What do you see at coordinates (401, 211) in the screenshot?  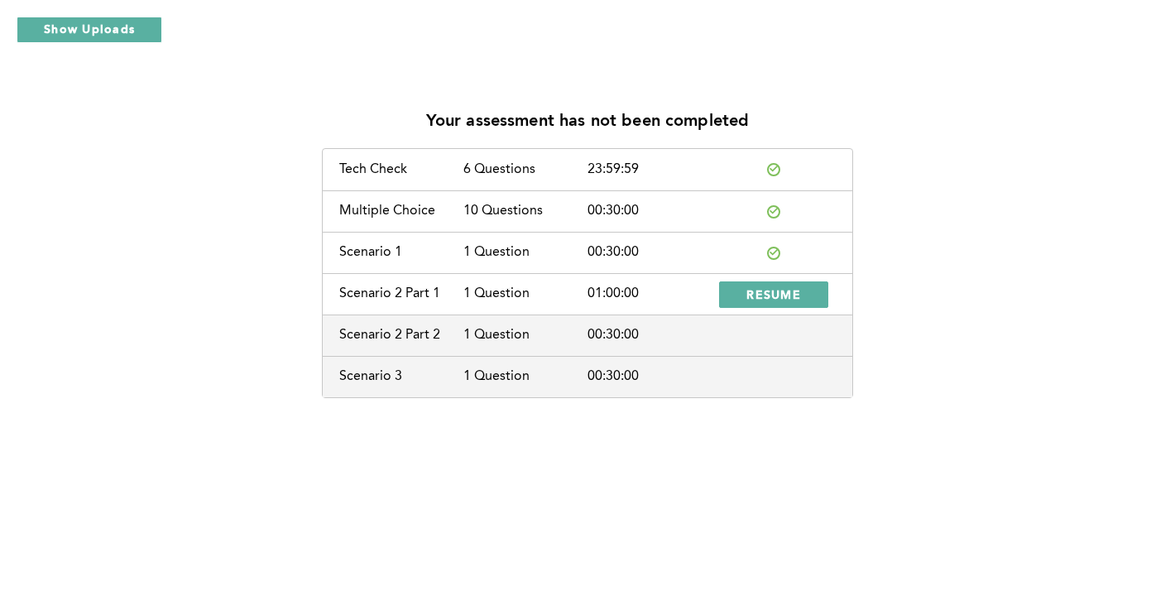 I see `div: Multiple Choice` at bounding box center [401, 211].